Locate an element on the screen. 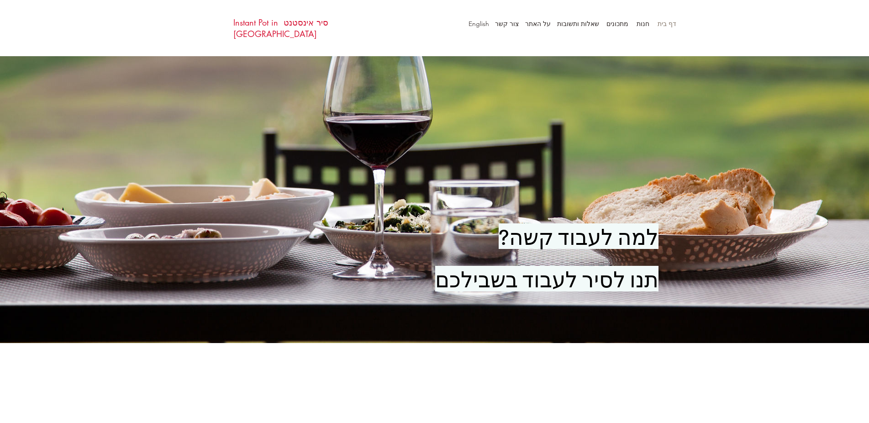  a: שאלות ותשובות is located at coordinates (580, 24).